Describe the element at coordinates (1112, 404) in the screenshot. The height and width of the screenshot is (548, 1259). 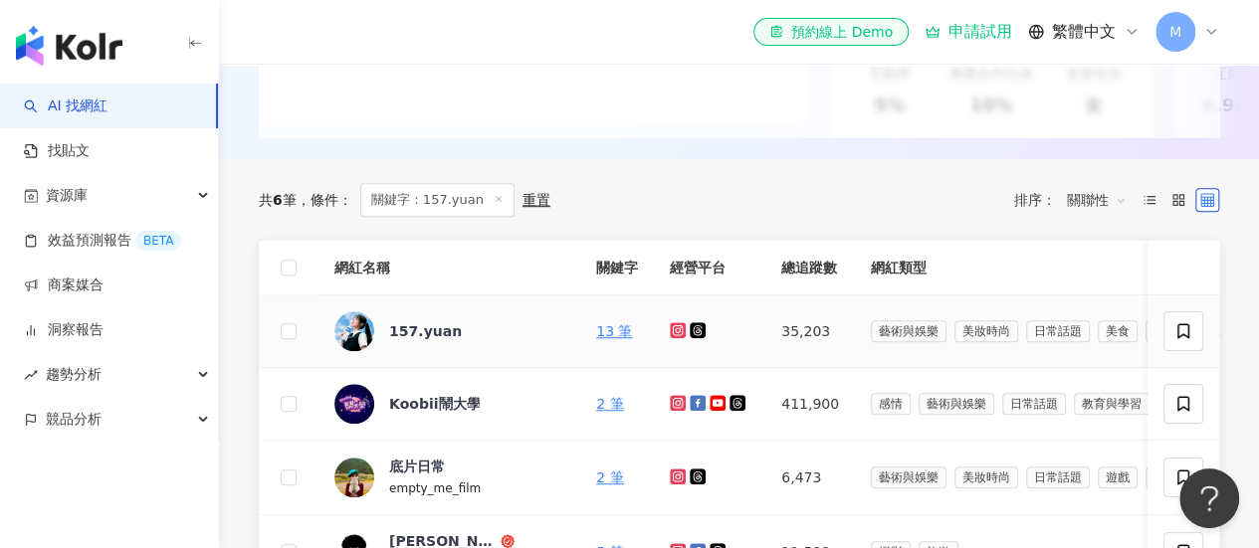
I see `span: 教育與學習` at that location.